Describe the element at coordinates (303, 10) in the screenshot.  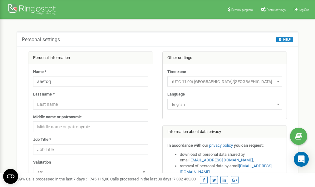
I see `span: Log Out` at that location.